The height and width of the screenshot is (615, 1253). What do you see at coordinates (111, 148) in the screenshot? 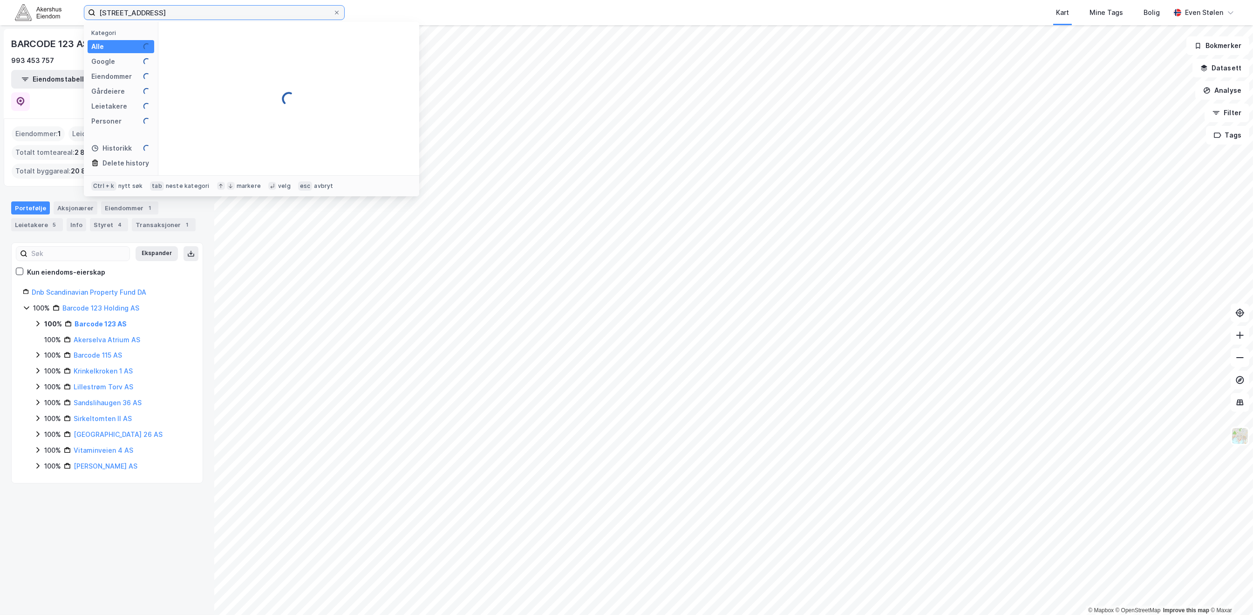
I see `div: Historikk` at bounding box center [111, 148].